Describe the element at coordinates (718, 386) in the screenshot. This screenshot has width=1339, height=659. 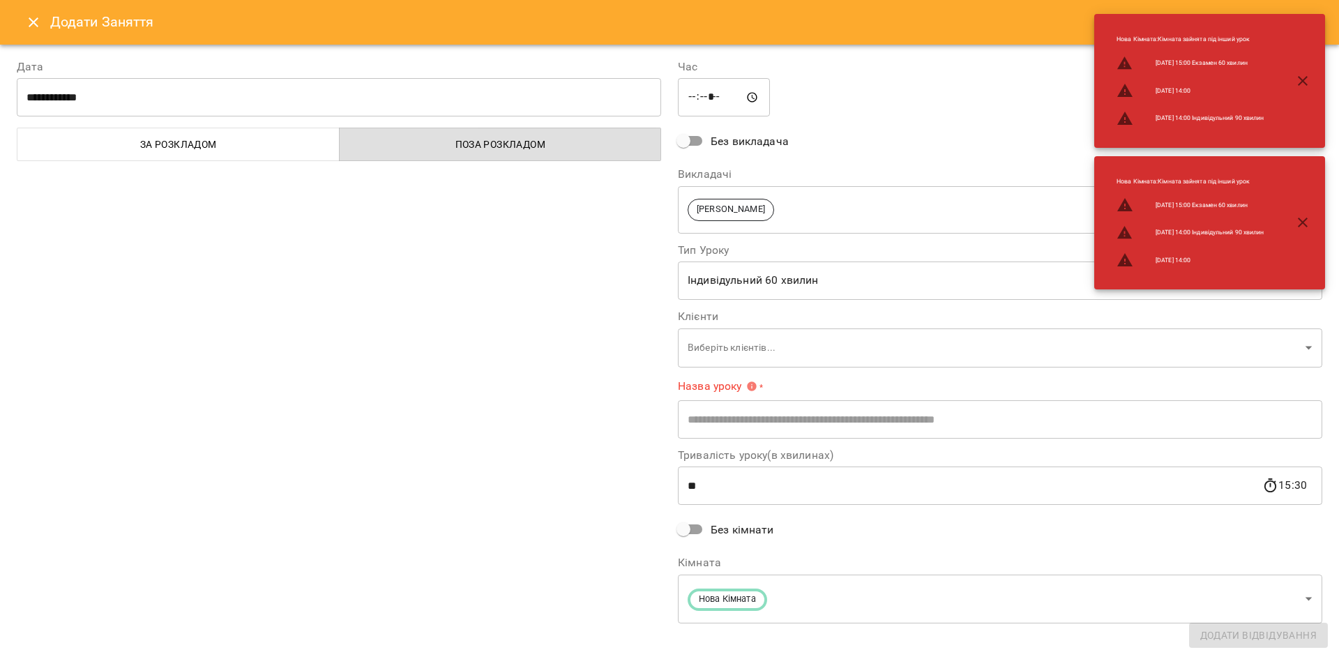
I see `span: Назва уроку` at that location.